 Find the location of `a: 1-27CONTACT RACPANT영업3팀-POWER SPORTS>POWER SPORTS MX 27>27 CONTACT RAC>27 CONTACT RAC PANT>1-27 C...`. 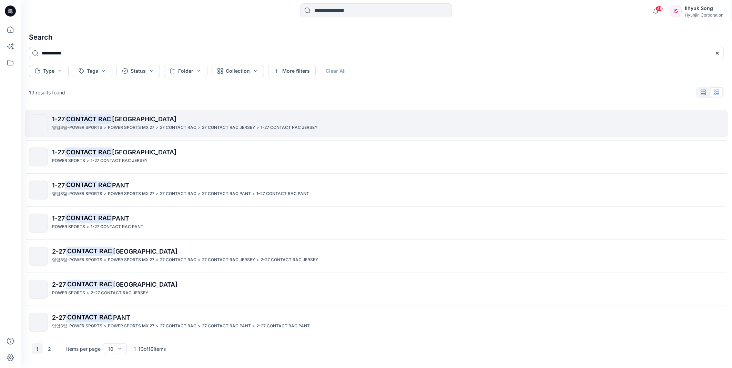

a: 1-27CONTACT RACPANT영업3팀-POWER SPORTS>POWER SPORTS MX 27>27 CONTACT RAC>27 CONTACT RAC PANT>1-27 C... is located at coordinates (376, 190).